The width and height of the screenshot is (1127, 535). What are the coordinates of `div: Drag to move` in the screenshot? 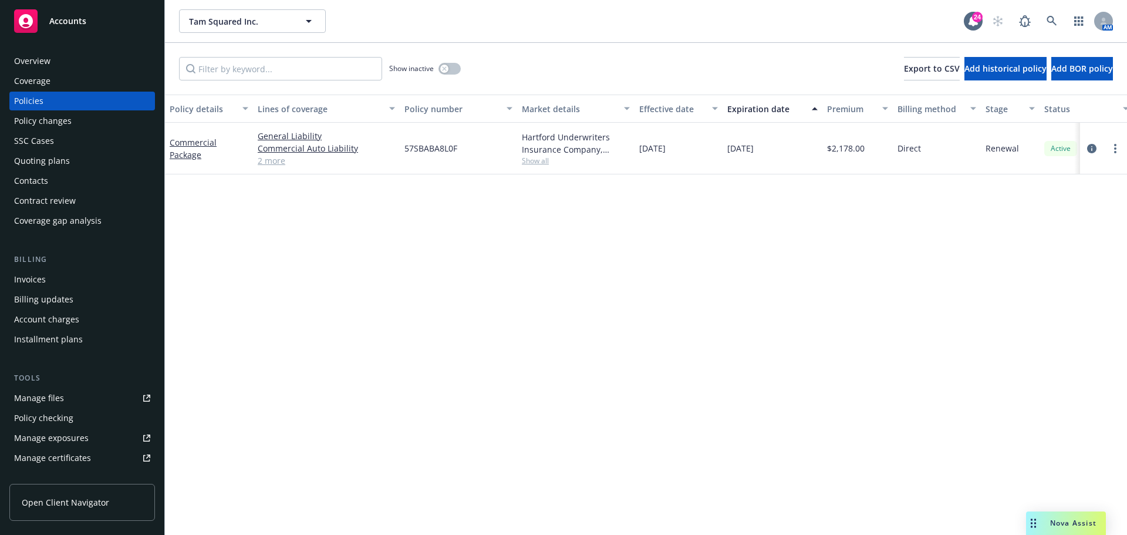 It's located at (1033, 523).